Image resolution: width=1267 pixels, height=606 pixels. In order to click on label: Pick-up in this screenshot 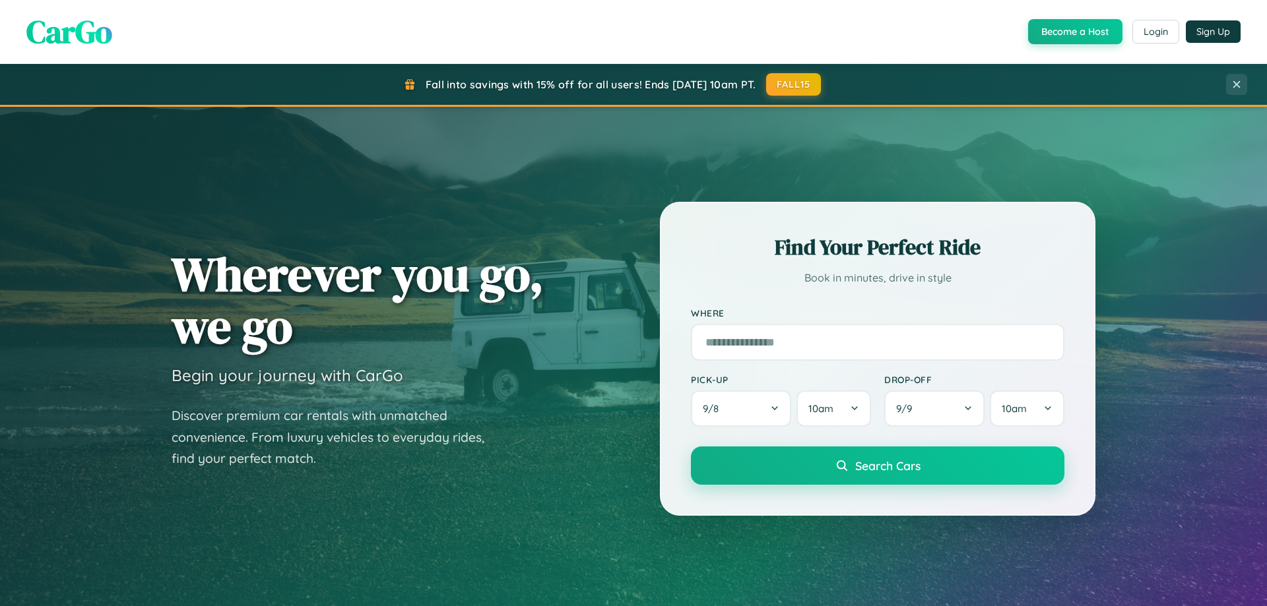, I will do `click(780, 379)`.